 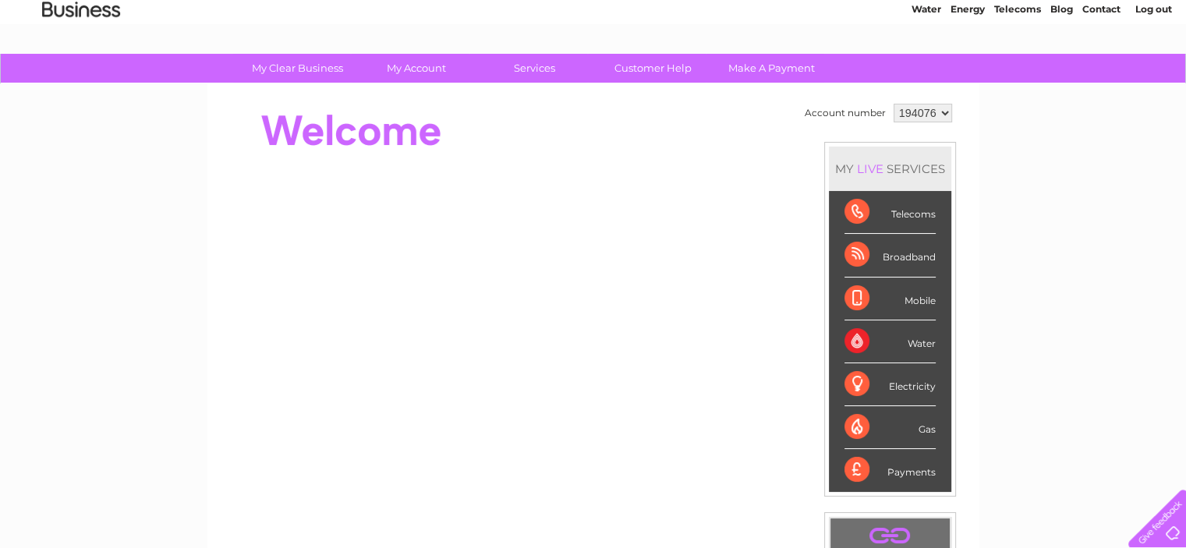 I want to click on a: Log out, so click(x=1153, y=72).